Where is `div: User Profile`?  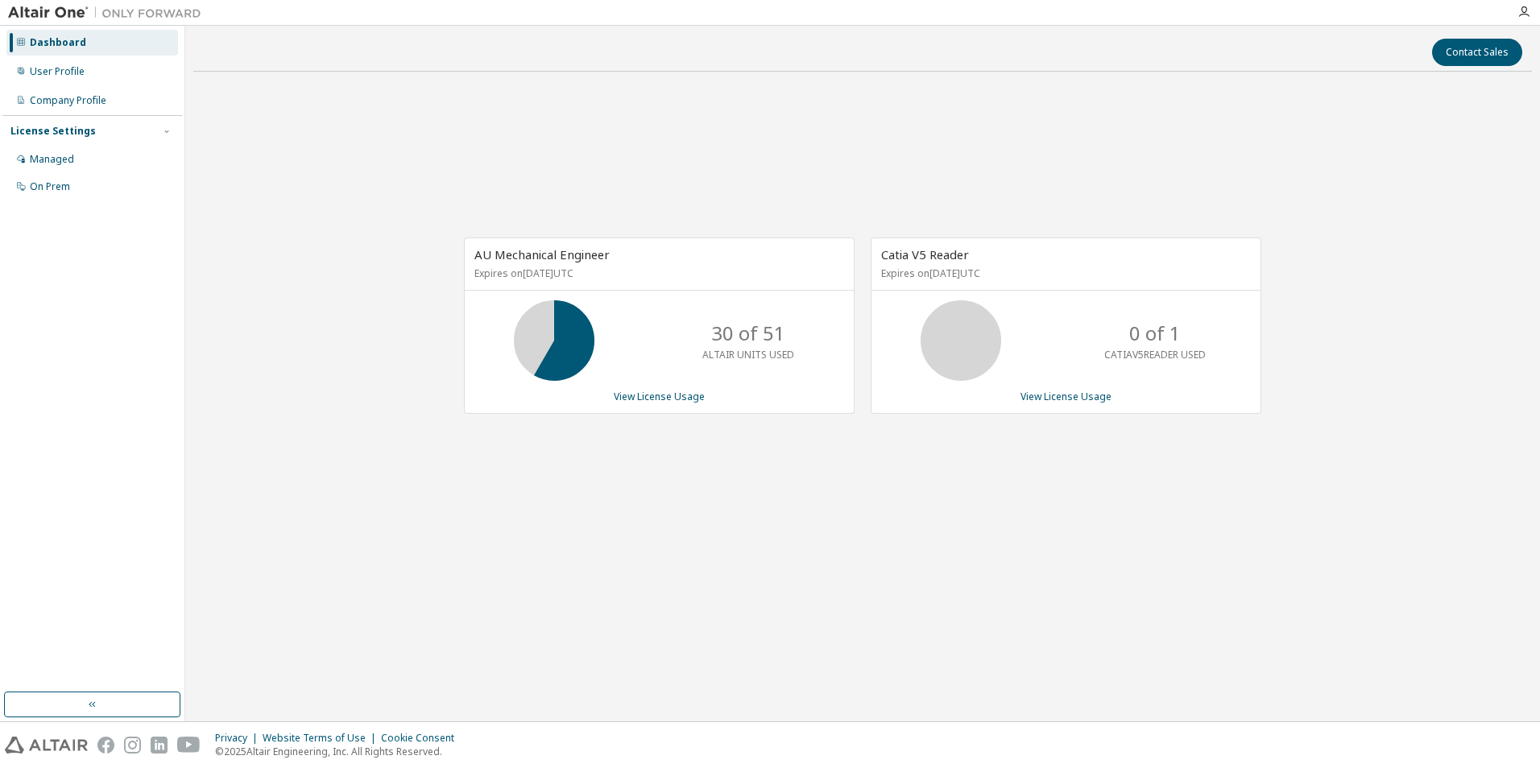 div: User Profile is located at coordinates (57, 72).